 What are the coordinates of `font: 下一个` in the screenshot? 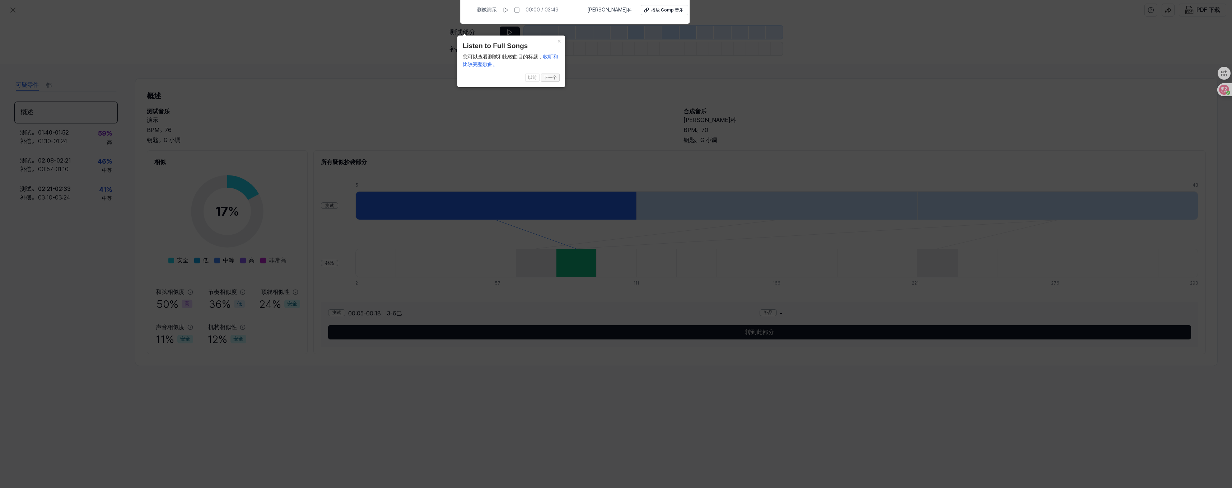 It's located at (551, 78).